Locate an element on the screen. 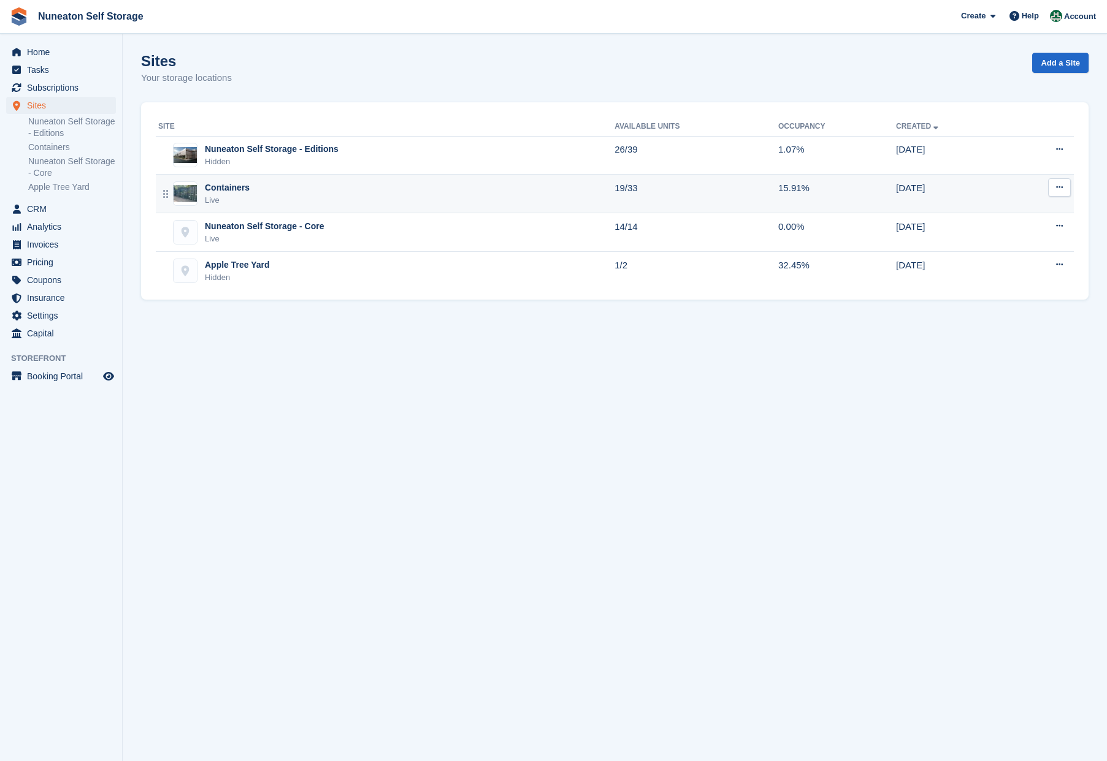  span: Analytics is located at coordinates (64, 227).